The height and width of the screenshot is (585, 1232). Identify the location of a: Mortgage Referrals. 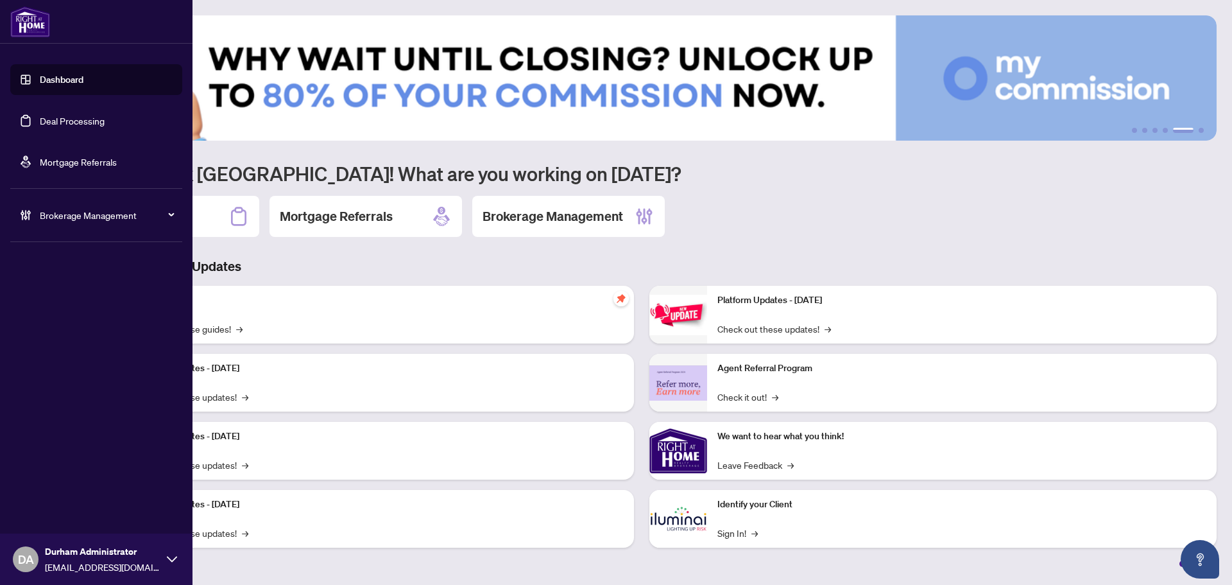
(78, 162).